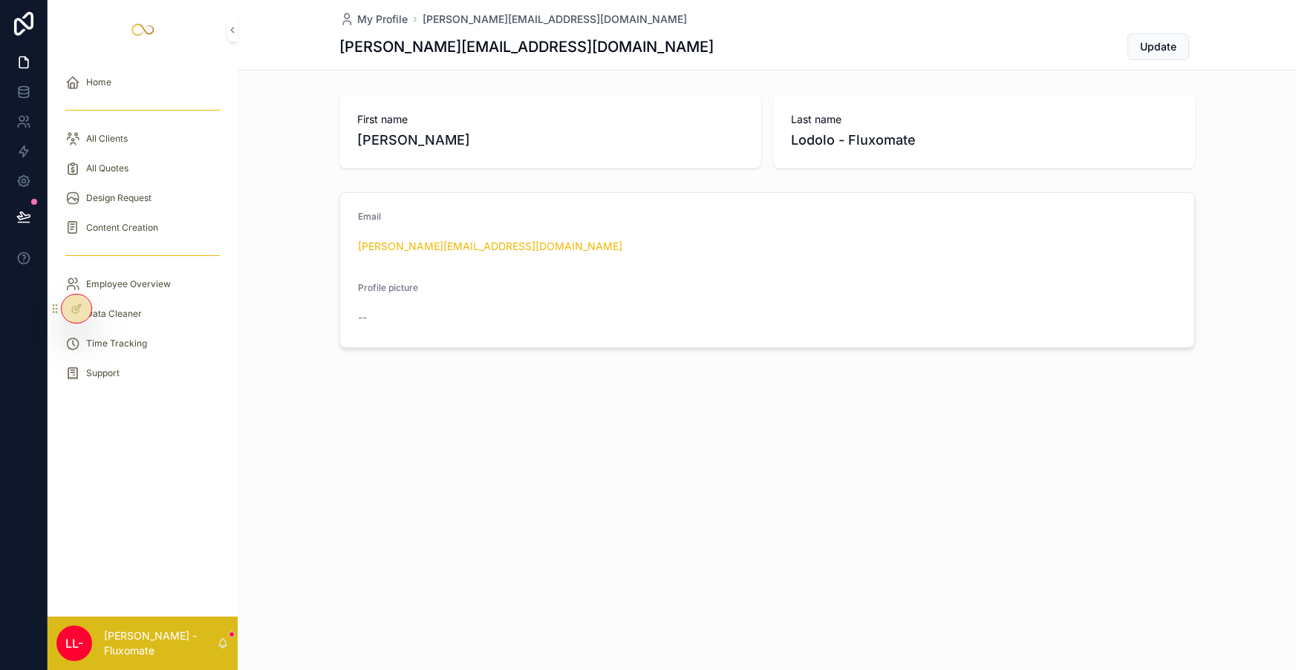  I want to click on span: LL-, so click(74, 644).